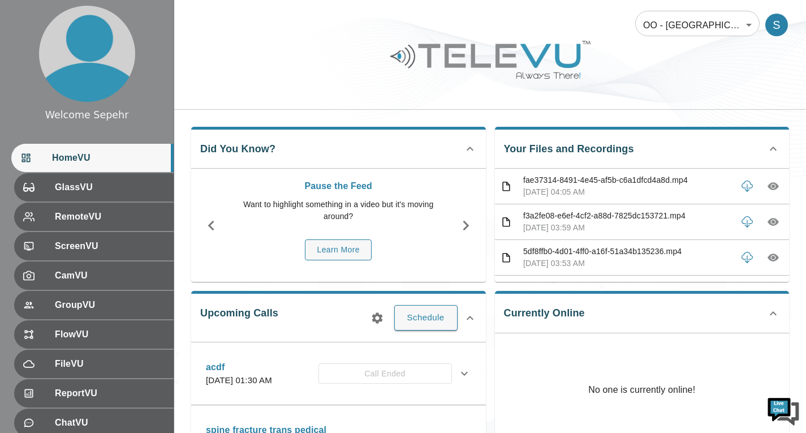 This screenshot has width=806, height=433. Describe the element at coordinates (338, 211) in the screenshot. I see `p: Want to highlight something in a video but it's moving around?` at that location.